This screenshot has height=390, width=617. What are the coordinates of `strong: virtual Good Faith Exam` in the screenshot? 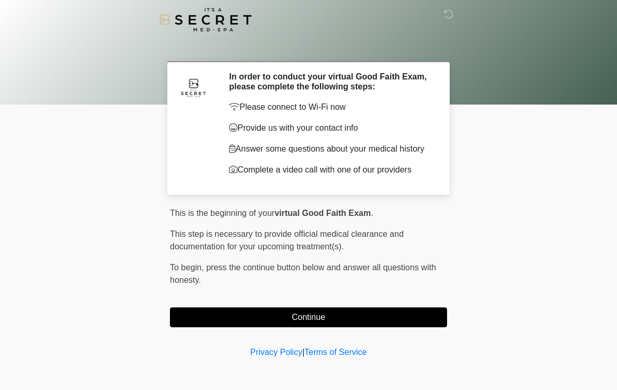 It's located at (323, 213).